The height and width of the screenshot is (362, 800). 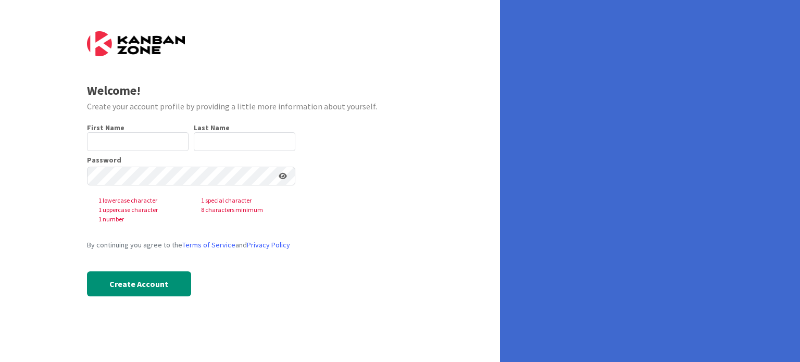 I want to click on img: Kanban Zone, so click(x=136, y=44).